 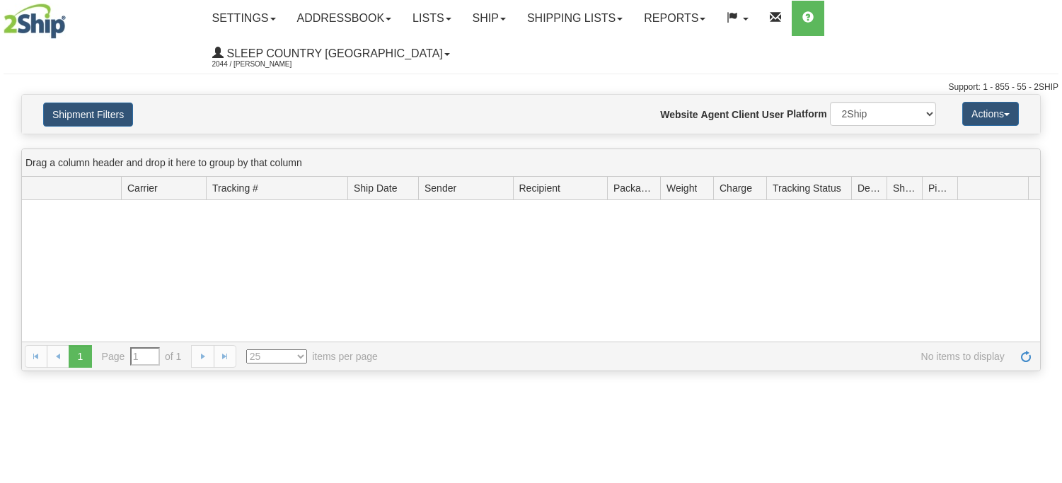 I want to click on span: 1, so click(x=80, y=357).